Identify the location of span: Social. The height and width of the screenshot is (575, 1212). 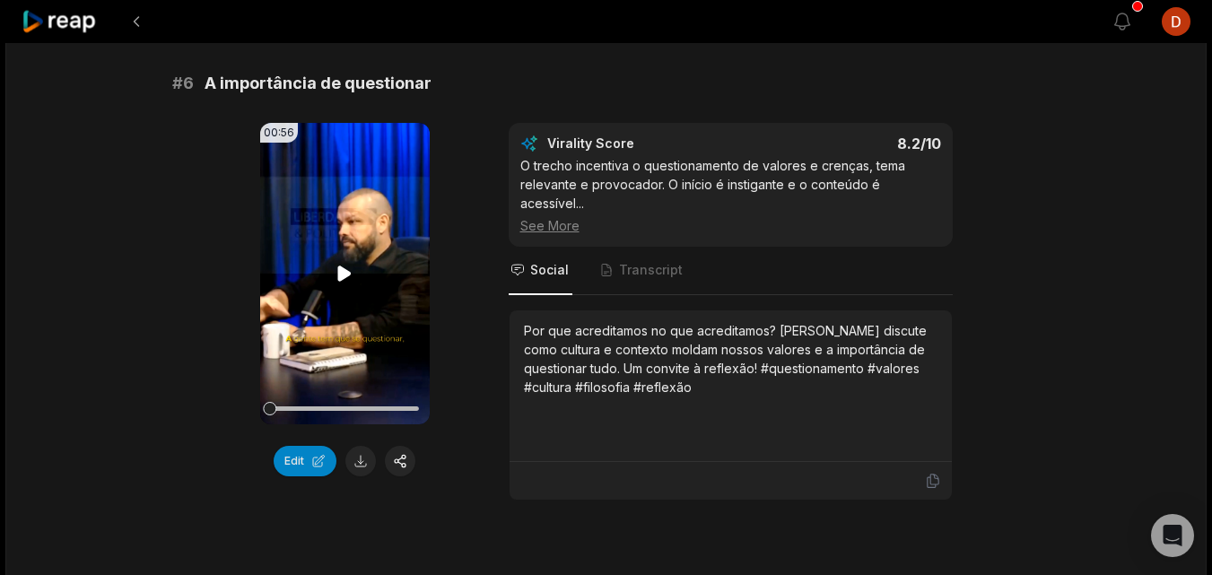
(549, 270).